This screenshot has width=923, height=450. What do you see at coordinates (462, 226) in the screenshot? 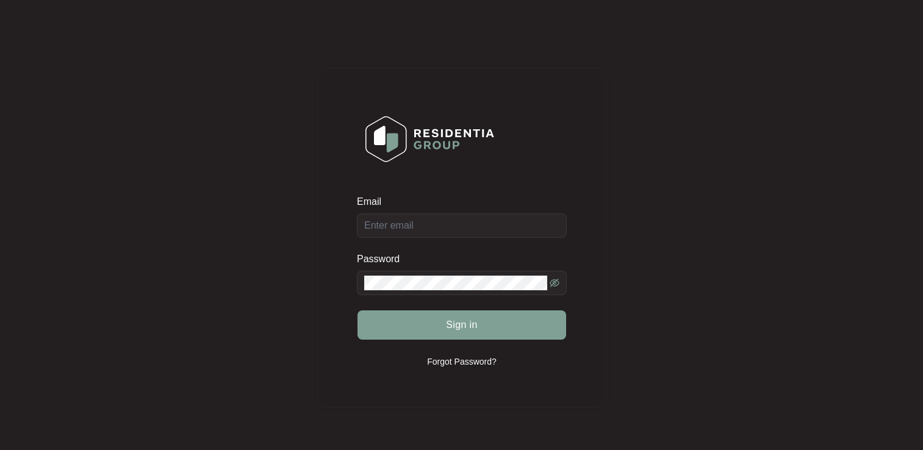
I see `input: Email` at bounding box center [462, 226].